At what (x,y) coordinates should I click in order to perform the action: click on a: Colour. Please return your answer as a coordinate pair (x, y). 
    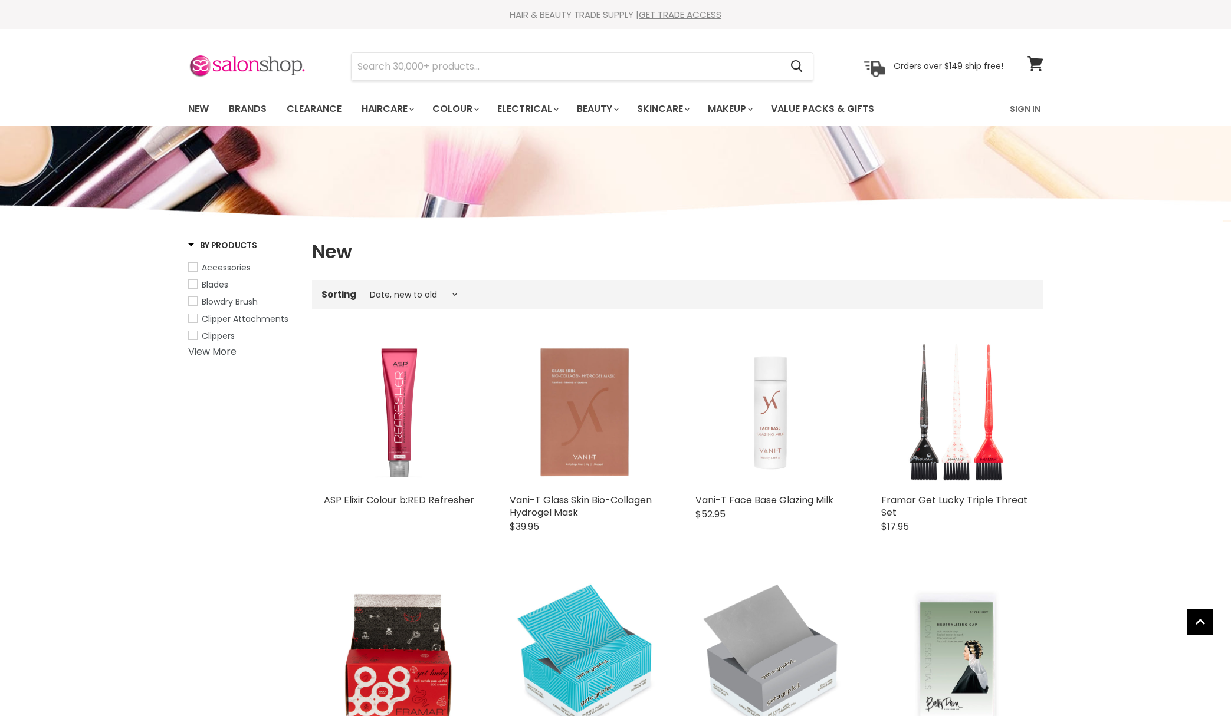
    Looking at the image, I should click on (455, 109).